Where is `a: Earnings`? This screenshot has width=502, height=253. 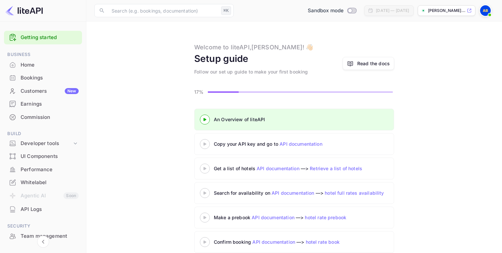 a: Earnings is located at coordinates (43, 104).